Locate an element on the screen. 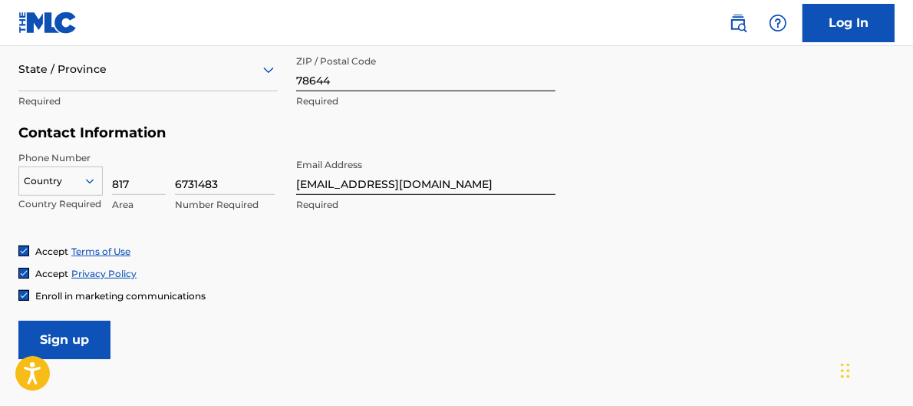  input: Sign up is located at coordinates (64, 340).